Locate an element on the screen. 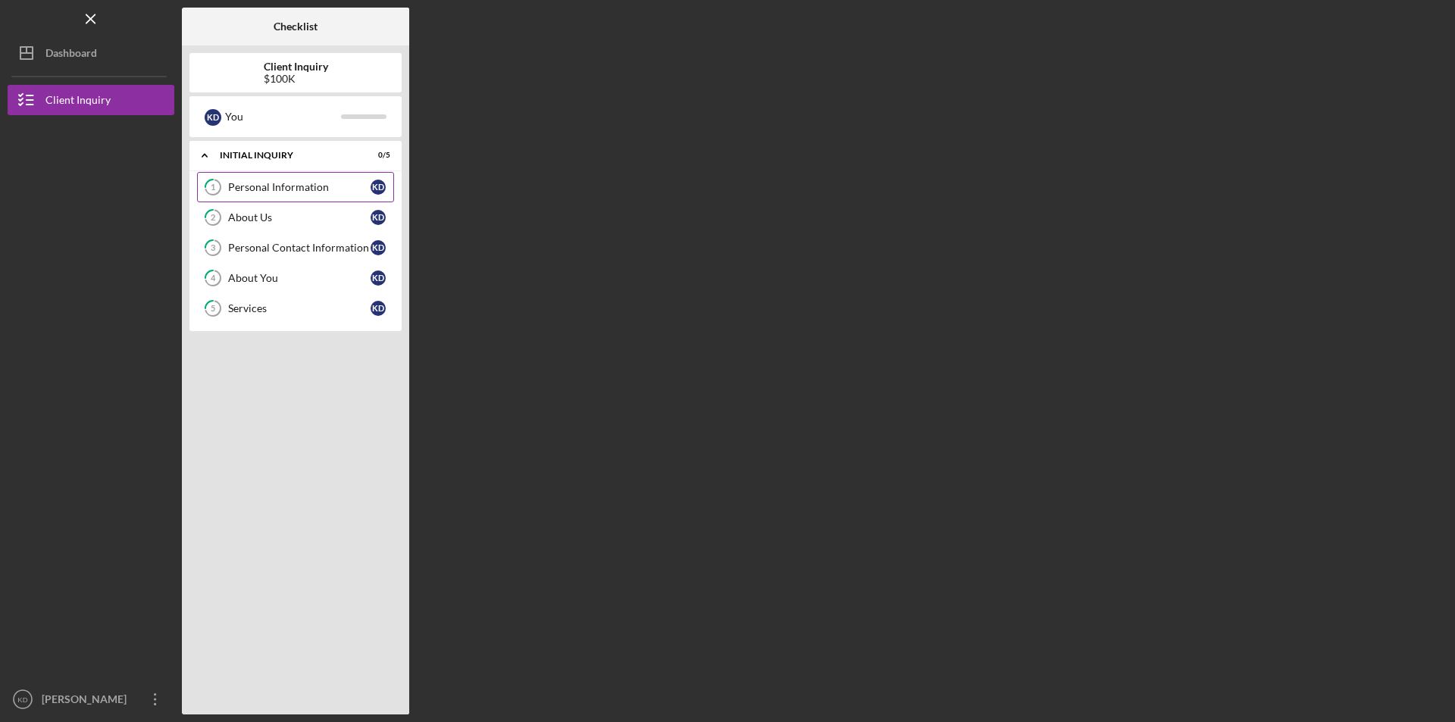  div: Initial Inquiry is located at coordinates (286, 155).